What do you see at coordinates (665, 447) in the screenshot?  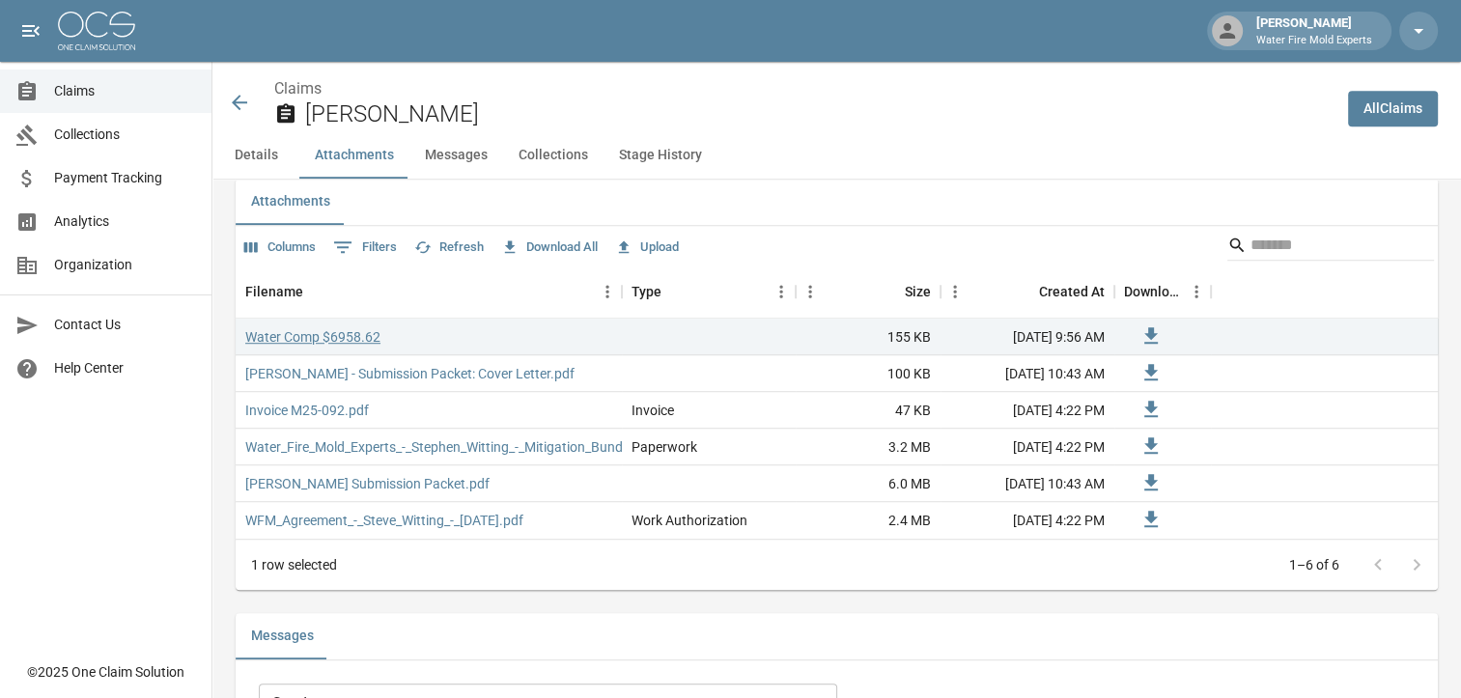 I see `div: Paperwork` at bounding box center [665, 447].